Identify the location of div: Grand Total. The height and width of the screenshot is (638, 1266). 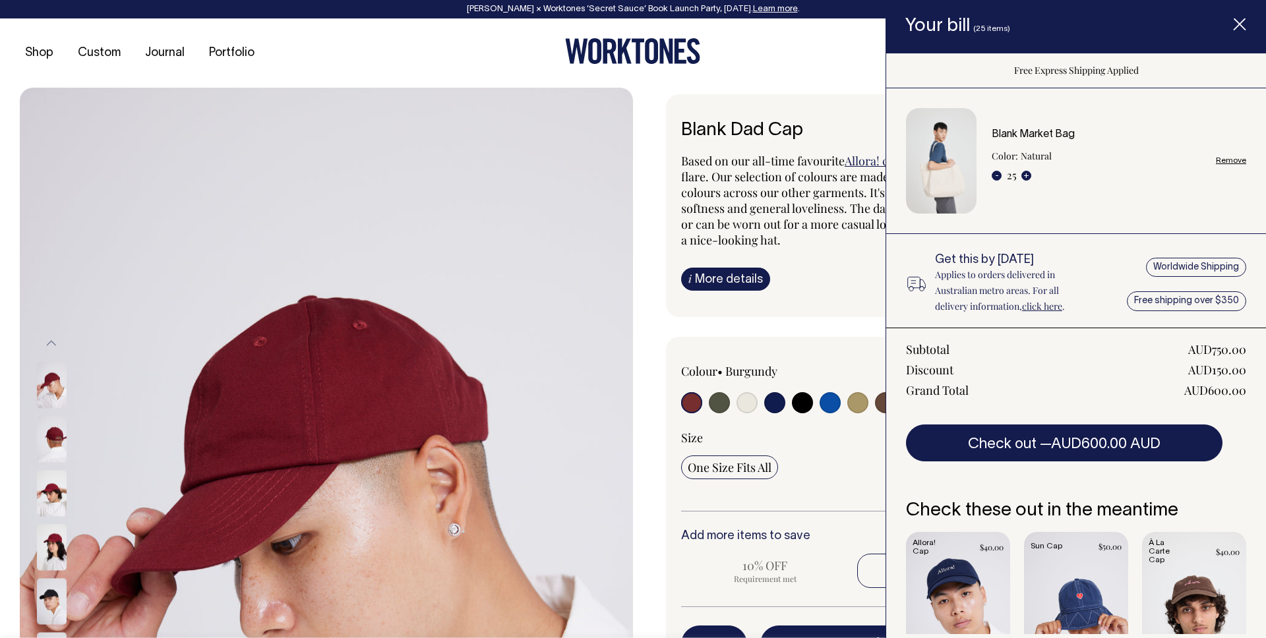
(937, 390).